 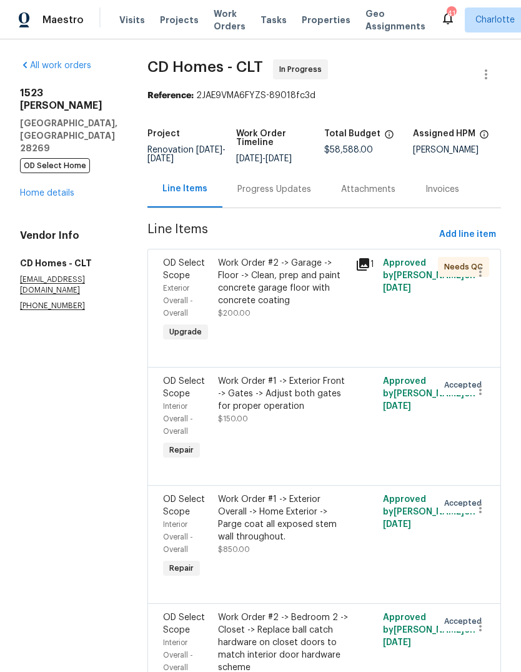 I want to click on h5: Work Order Timeline, so click(x=281, y=138).